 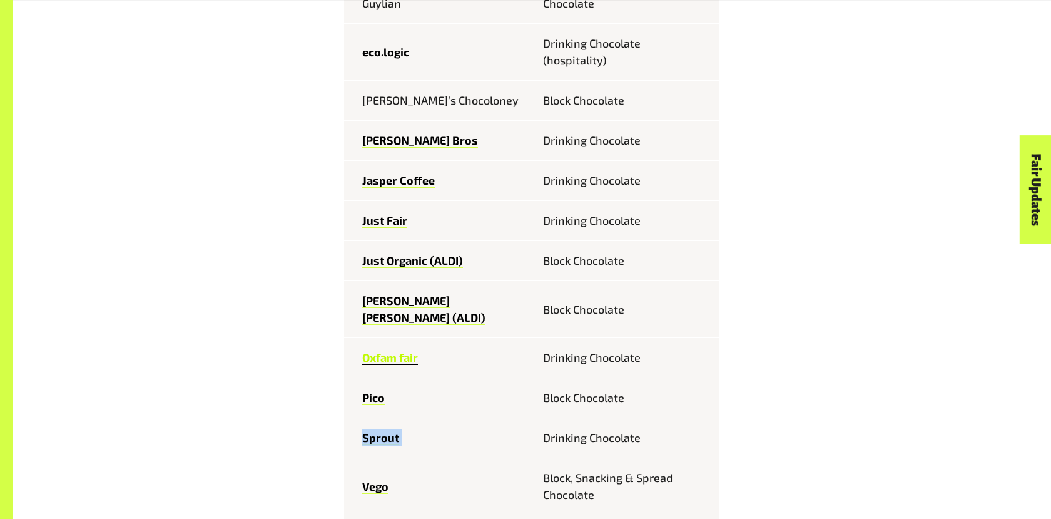 I want to click on a: eco.logic, so click(x=386, y=52).